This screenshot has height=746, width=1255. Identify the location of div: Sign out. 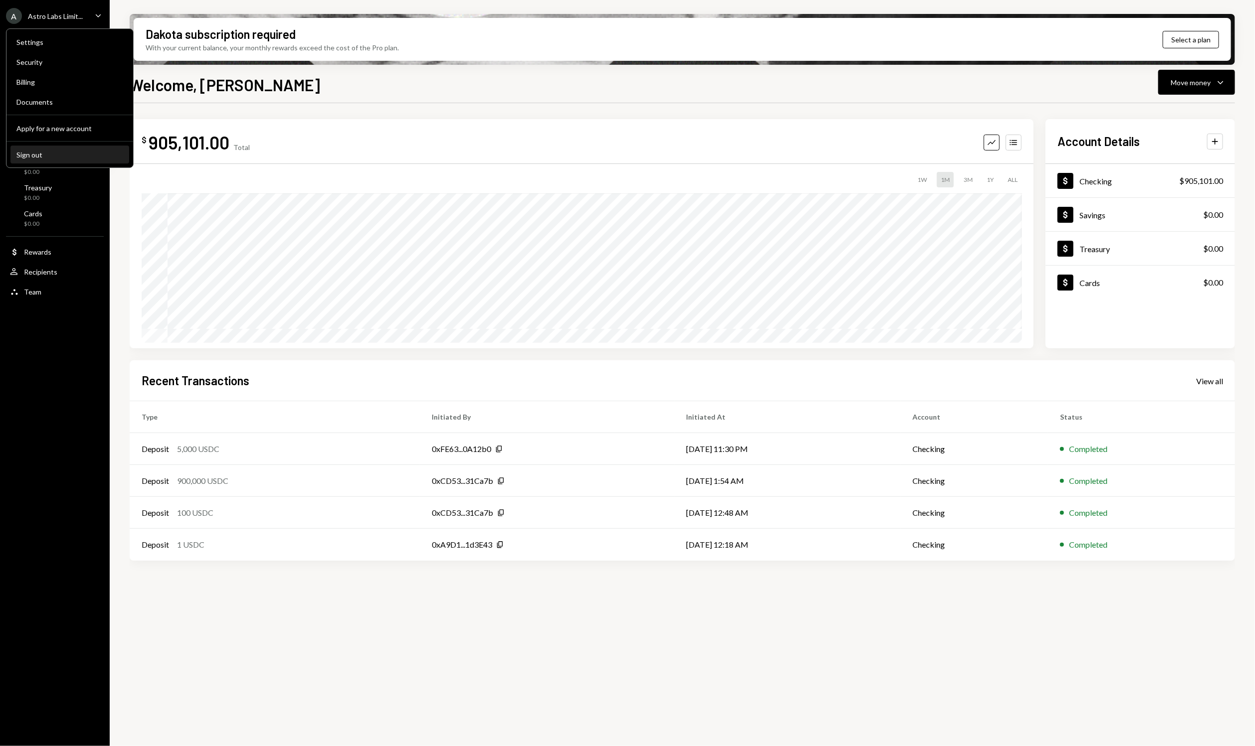
(70, 155).